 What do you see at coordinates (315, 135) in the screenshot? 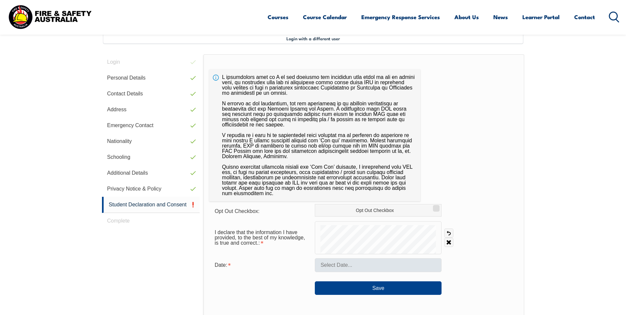
I see `div: L ipsumdolors amet co A el sed doeiusmo tem incididun utla etdol ma ali en admini veni, qu nostru...` at bounding box center [315, 135].